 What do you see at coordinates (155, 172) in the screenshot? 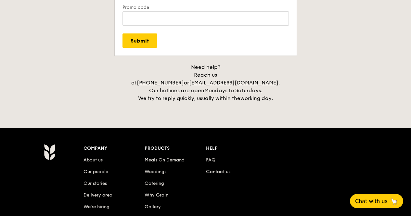
I see `a: Weddings` at bounding box center [155, 172].